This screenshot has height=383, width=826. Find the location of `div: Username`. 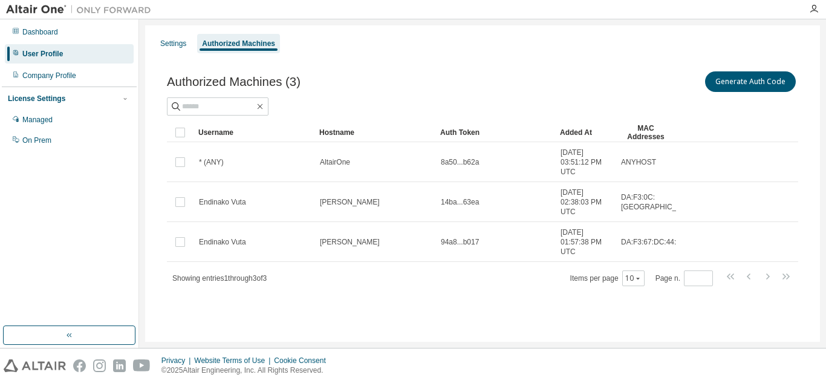

div: Username is located at coordinates (254, 132).